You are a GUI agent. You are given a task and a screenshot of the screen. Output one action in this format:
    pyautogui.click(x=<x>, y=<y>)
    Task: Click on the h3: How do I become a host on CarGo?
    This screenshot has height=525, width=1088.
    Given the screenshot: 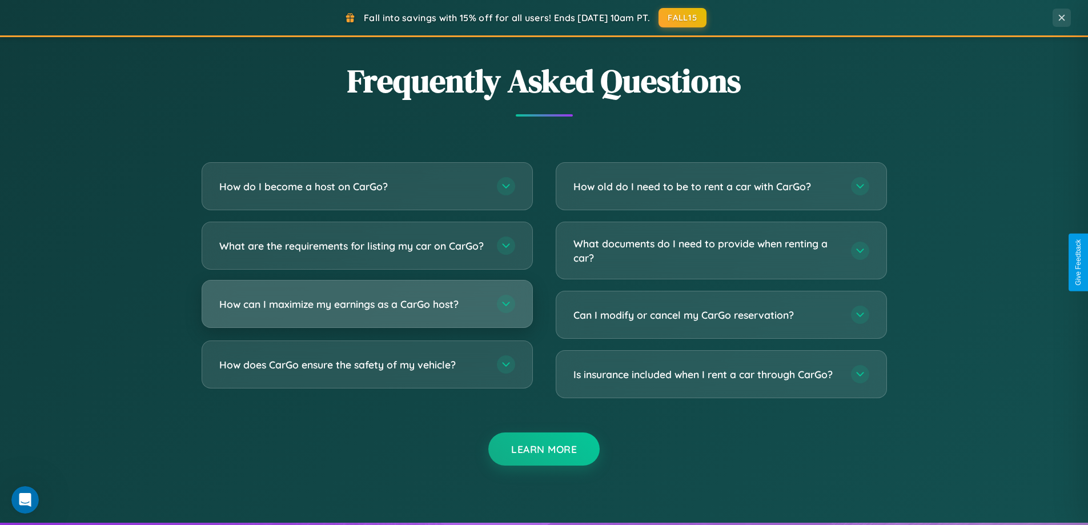 What is the action you would take?
    pyautogui.click(x=353, y=186)
    